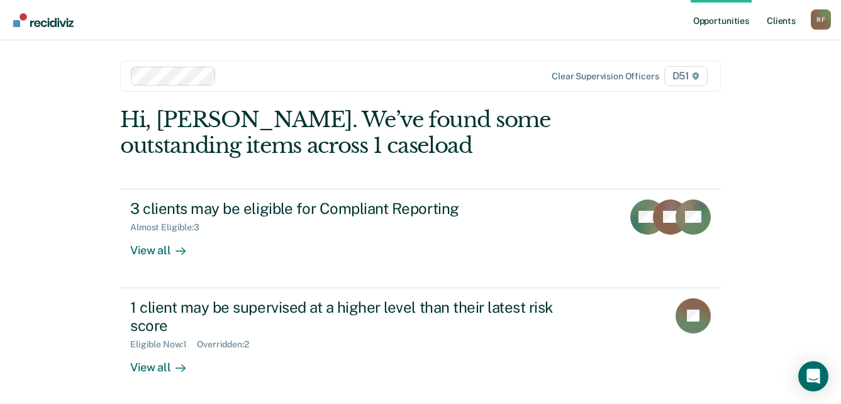 The height and width of the screenshot is (404, 841). Describe the element at coordinates (821, 19) in the screenshot. I see `button: Profile dropdown button` at that location.